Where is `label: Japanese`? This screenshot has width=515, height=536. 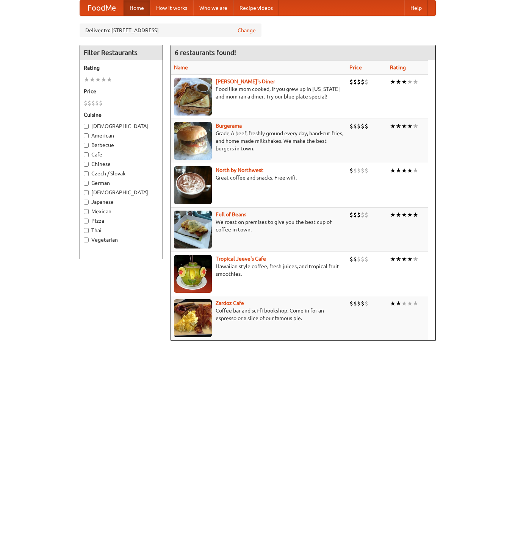 label: Japanese is located at coordinates (121, 202).